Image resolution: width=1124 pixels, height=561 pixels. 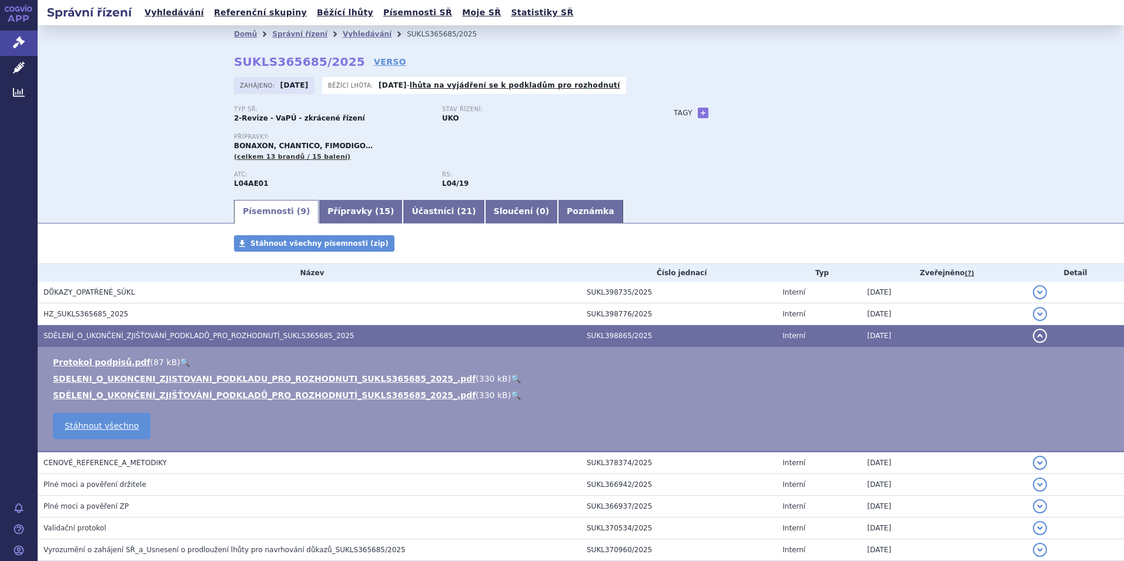 I want to click on p: Typ SŘ:, so click(x=332, y=109).